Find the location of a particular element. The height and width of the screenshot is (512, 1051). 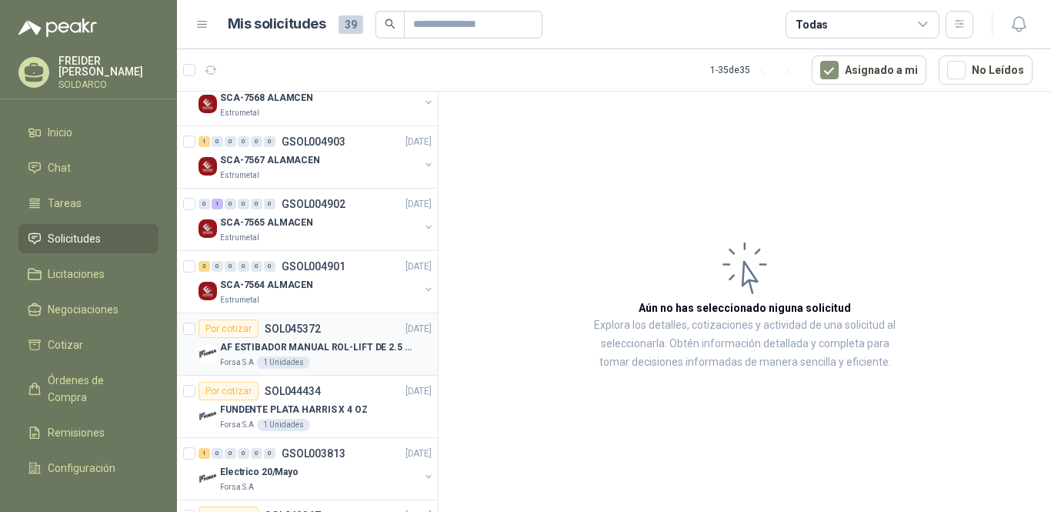

p: FUNDENTE PLATA HARRIS X 4 OZ is located at coordinates (294, 409).